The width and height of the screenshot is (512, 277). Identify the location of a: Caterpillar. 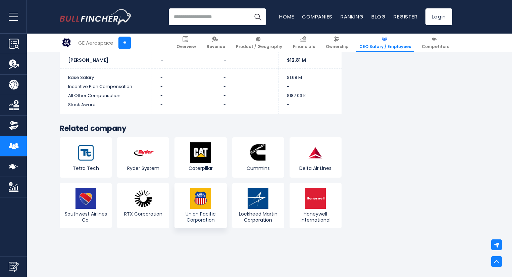
(200, 157).